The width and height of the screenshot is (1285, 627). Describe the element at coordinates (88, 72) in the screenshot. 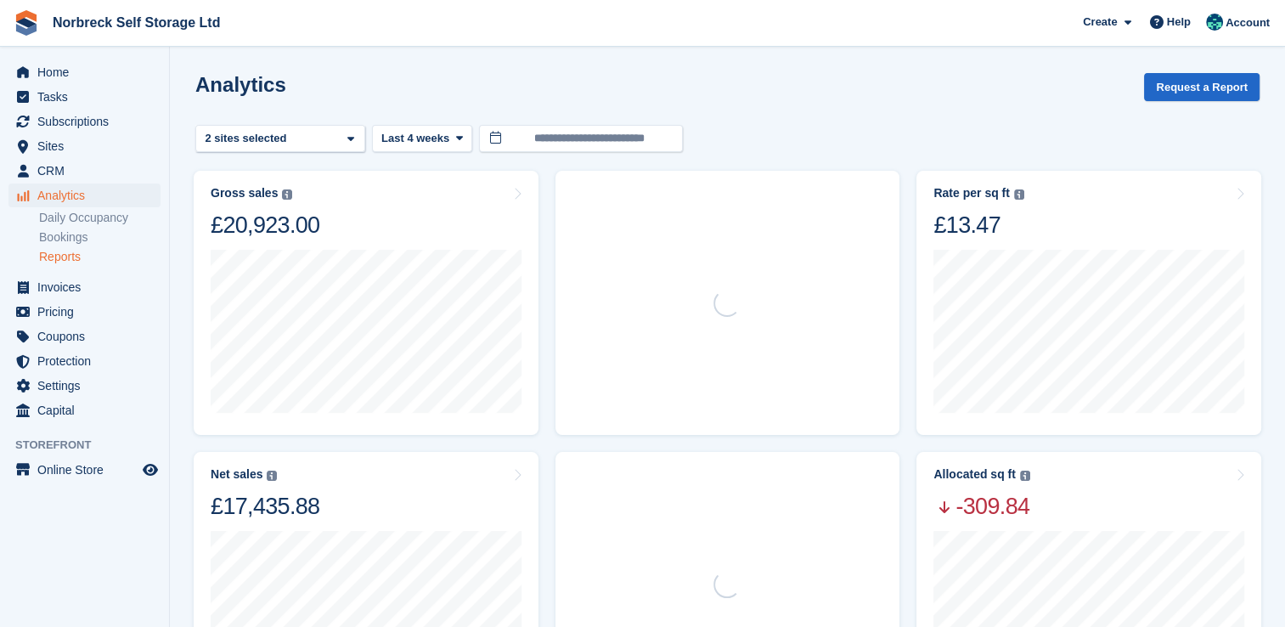

I see `span: Home` at that location.